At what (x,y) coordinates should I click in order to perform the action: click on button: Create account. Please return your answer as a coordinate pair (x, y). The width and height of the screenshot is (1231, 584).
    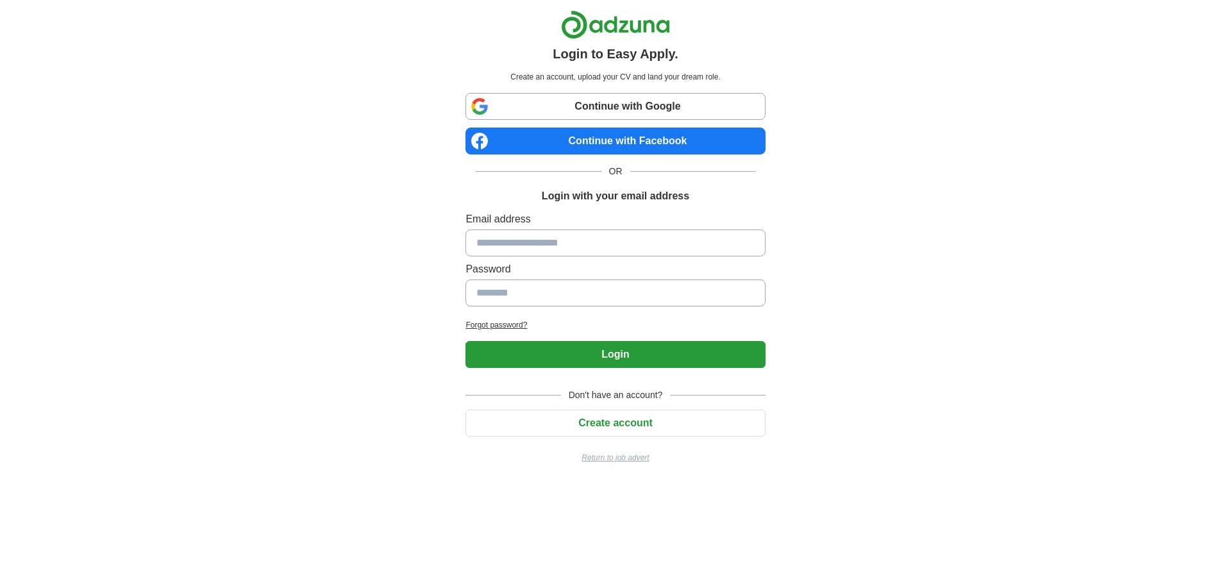
    Looking at the image, I should click on (615, 423).